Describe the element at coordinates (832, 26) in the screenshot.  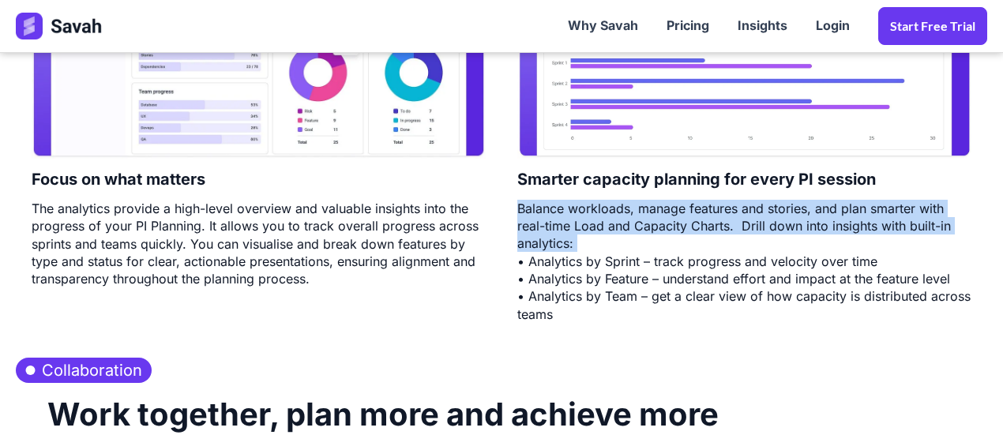
I see `a: Login` at that location.